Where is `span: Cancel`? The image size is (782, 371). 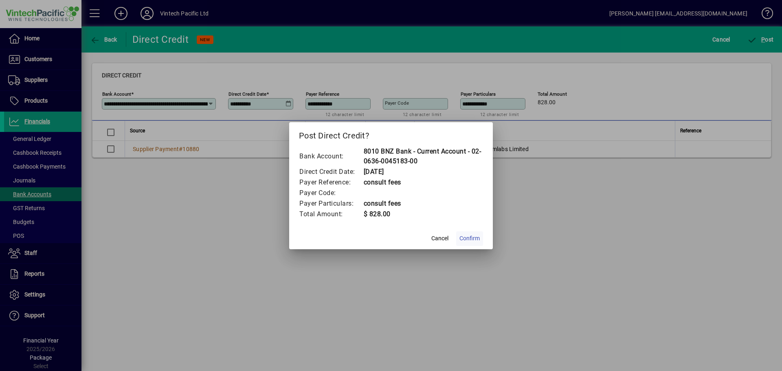 span: Cancel is located at coordinates (440, 238).